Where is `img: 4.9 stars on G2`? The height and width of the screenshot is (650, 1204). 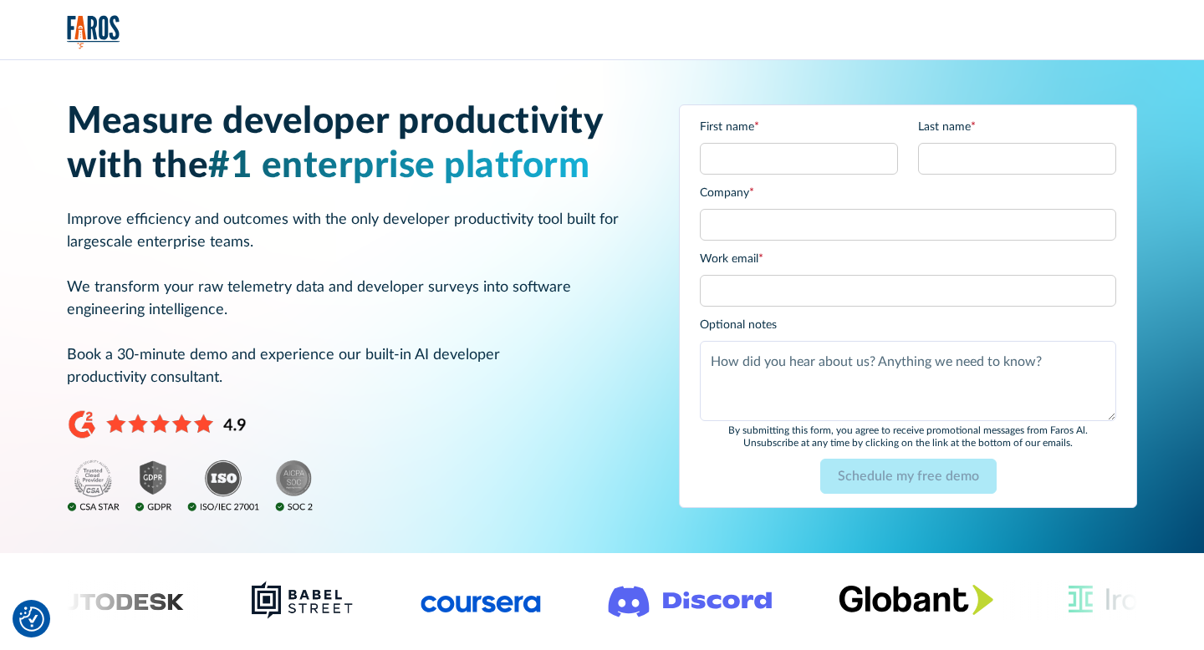
img: 4.9 stars on G2 is located at coordinates (156, 425).